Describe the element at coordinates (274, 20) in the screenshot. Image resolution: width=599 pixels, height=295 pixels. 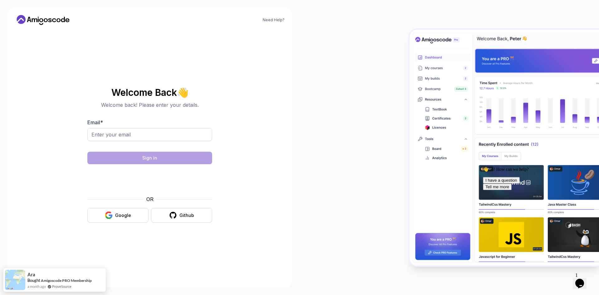
I see `a: Need Help?` at that location.